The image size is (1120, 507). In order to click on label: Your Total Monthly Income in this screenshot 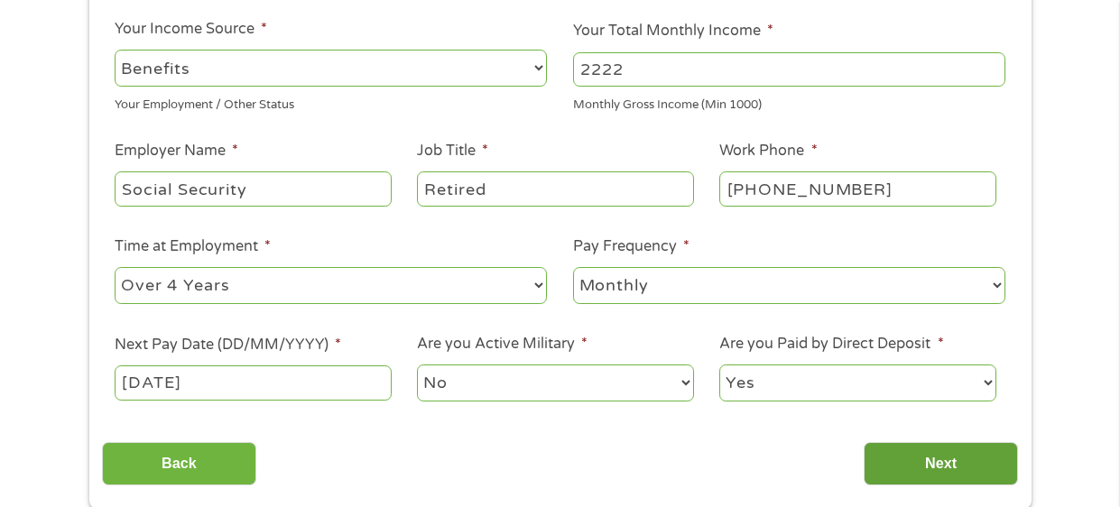, I will do `click(673, 31)`.